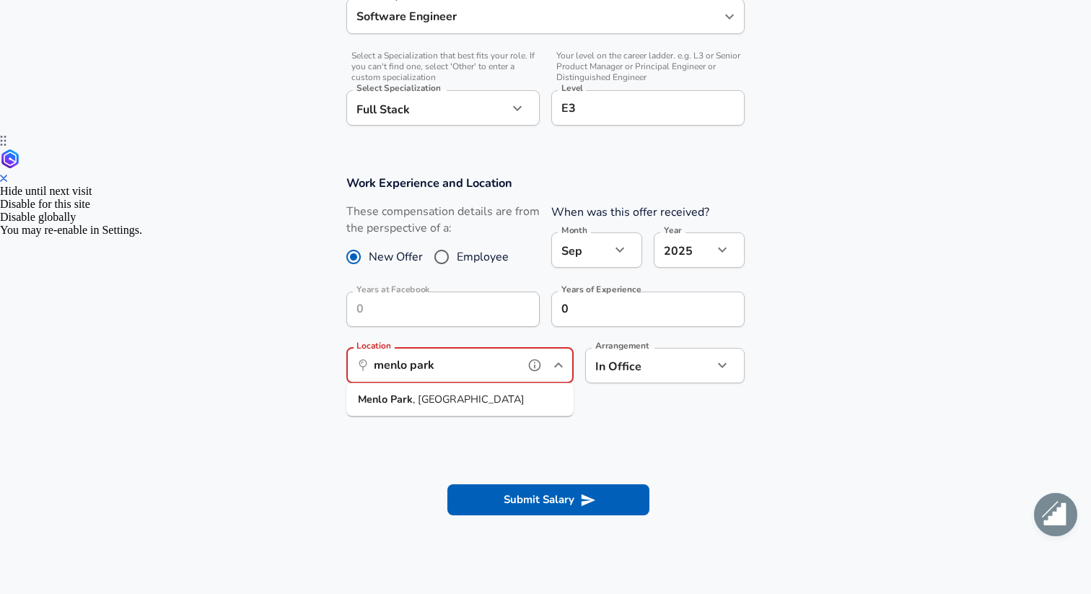  I want to click on span: Employee, so click(483, 257).